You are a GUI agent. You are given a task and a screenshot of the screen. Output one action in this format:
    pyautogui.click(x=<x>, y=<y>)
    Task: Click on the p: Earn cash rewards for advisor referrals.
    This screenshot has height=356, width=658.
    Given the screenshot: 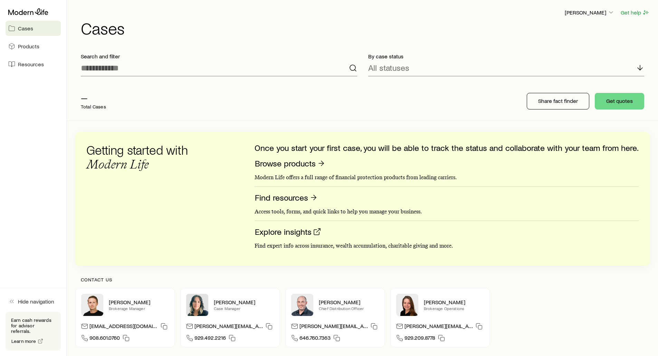 What is the action you would take?
    pyautogui.click(x=33, y=326)
    